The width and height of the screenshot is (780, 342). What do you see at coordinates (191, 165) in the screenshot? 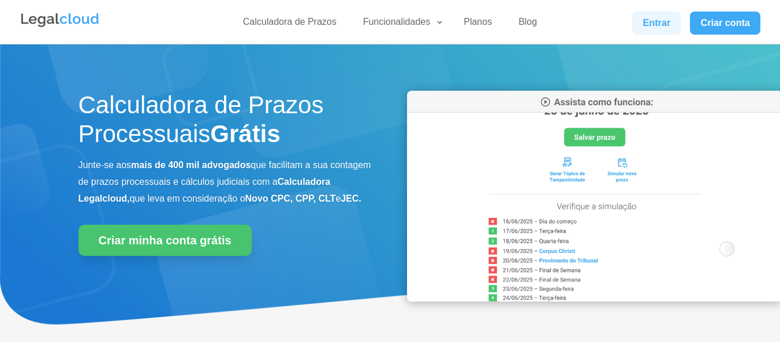
I see `b: mais de 400 mil advogados` at bounding box center [191, 165].